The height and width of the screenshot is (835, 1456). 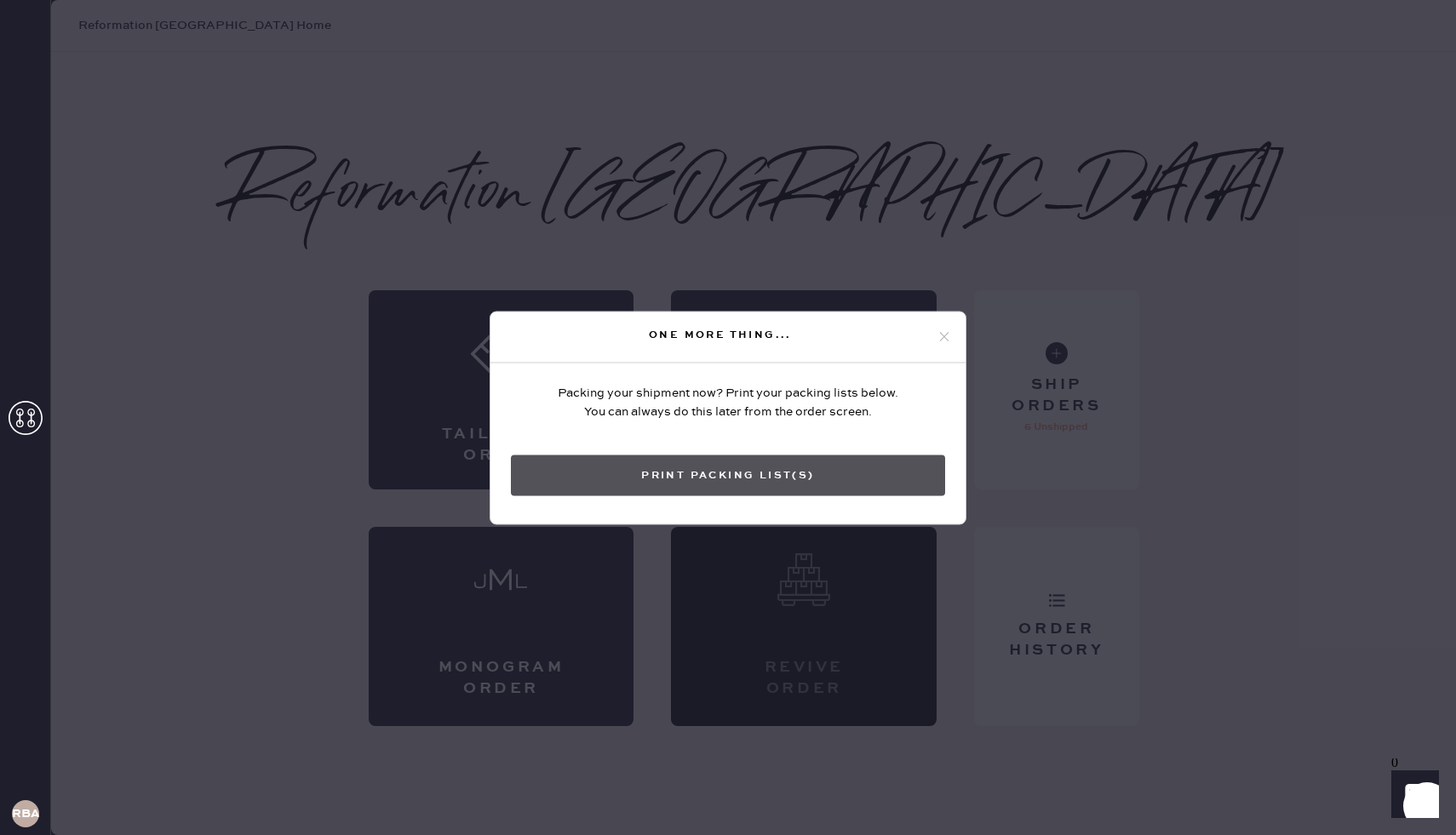 I want to click on h3: RBA, so click(x=25, y=814).